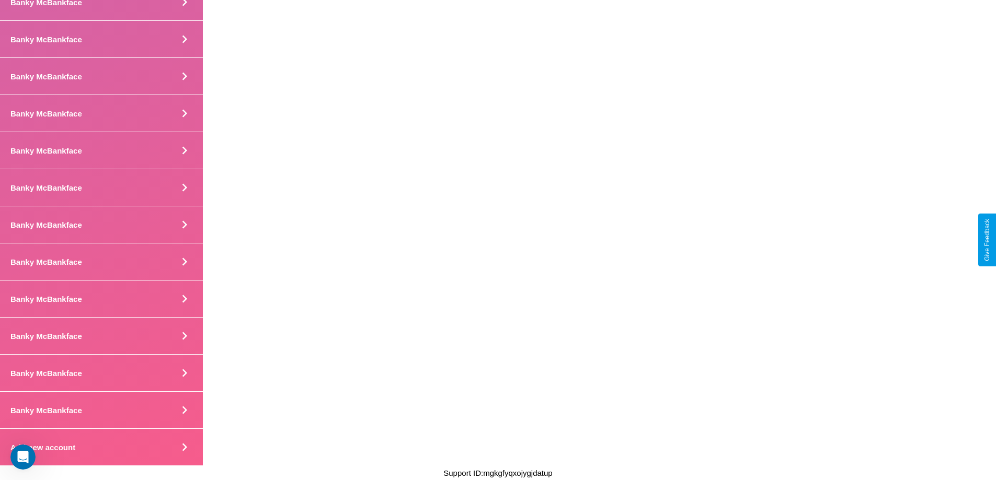 Image resolution: width=996 pixels, height=480 pixels. I want to click on h4: Add new account, so click(43, 447).